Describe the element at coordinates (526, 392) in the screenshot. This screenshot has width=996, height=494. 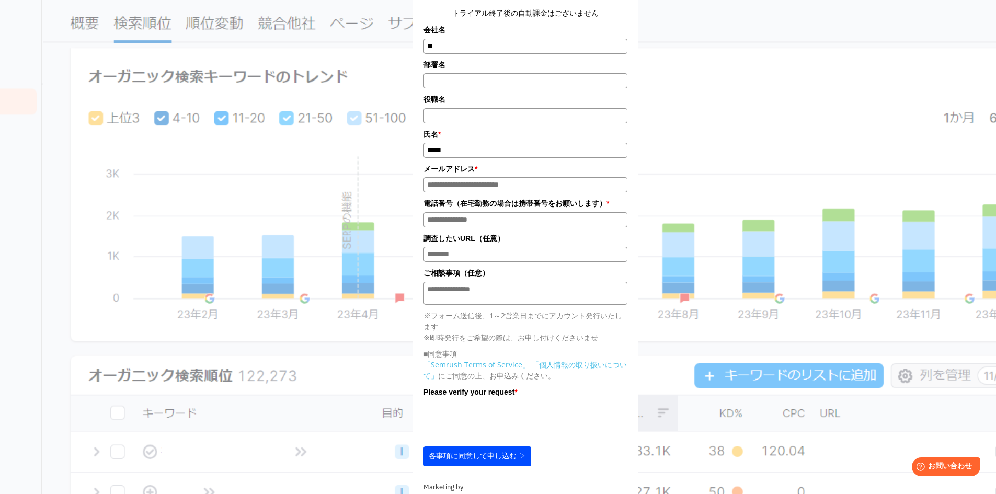
I see `label: Please verify your request` at that location.